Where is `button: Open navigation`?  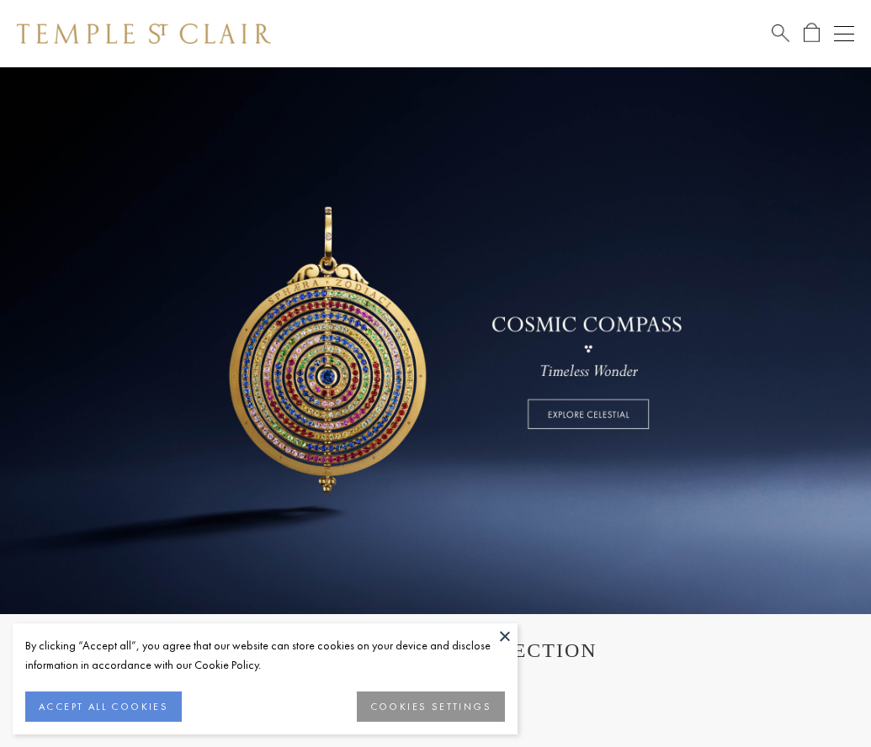 button: Open navigation is located at coordinates (844, 34).